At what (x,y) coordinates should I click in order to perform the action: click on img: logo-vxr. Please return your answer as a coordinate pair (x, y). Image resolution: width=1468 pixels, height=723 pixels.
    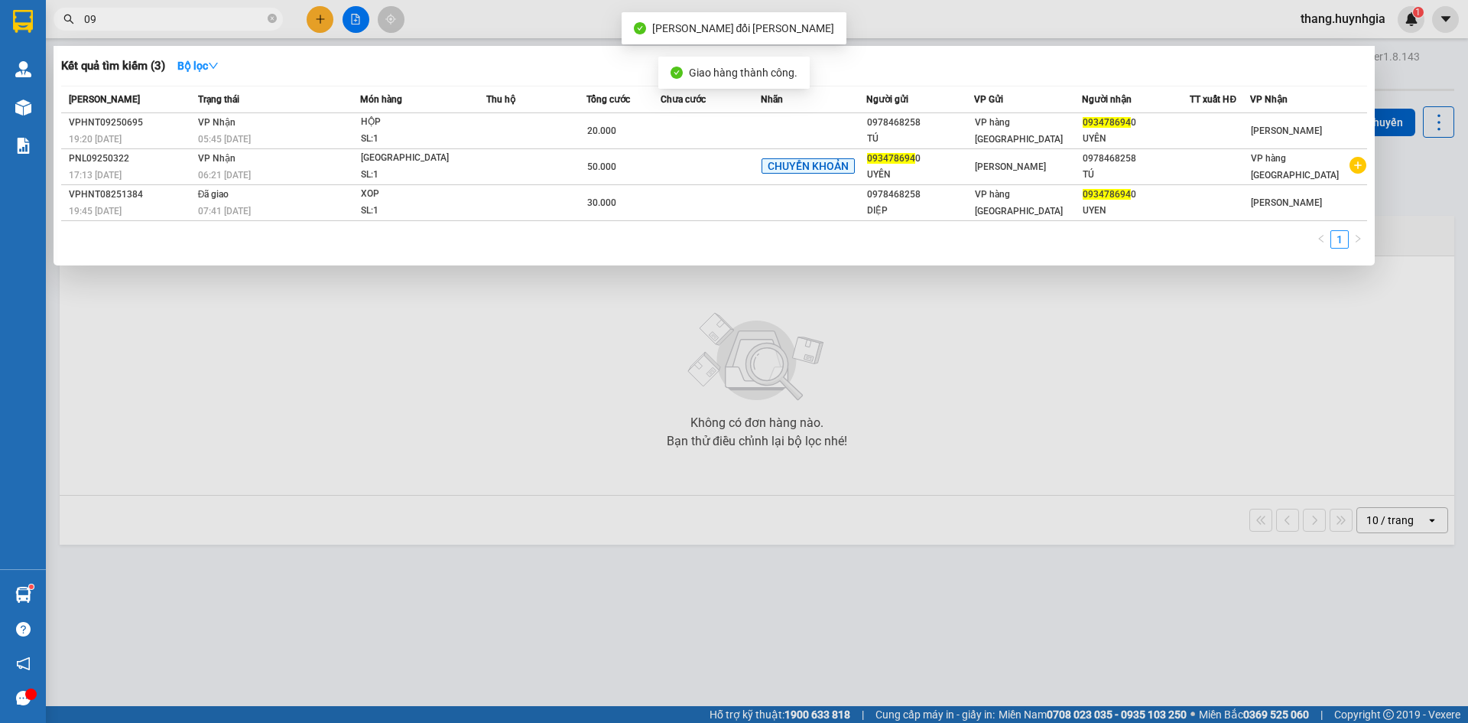
    Looking at the image, I should click on (23, 21).